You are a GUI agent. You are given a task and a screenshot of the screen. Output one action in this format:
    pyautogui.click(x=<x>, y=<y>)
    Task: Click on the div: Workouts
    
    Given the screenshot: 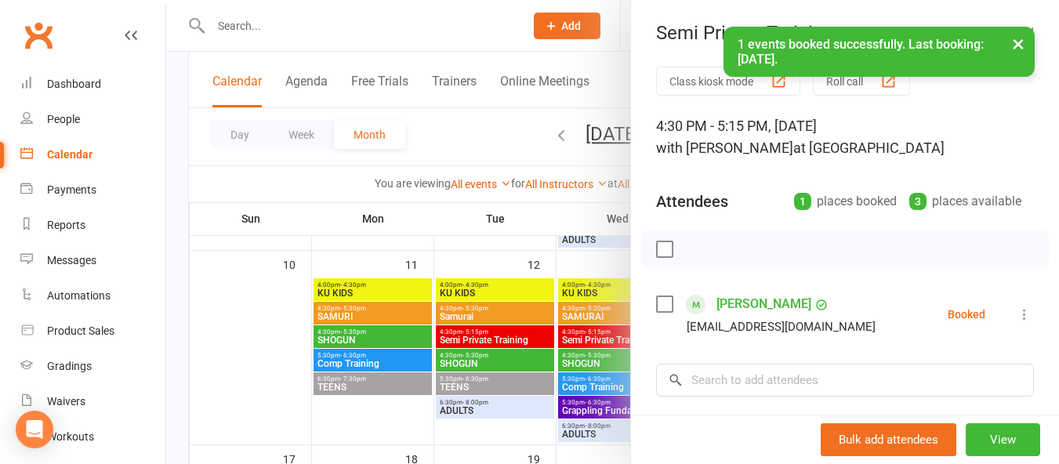 What is the action you would take?
    pyautogui.click(x=71, y=437)
    